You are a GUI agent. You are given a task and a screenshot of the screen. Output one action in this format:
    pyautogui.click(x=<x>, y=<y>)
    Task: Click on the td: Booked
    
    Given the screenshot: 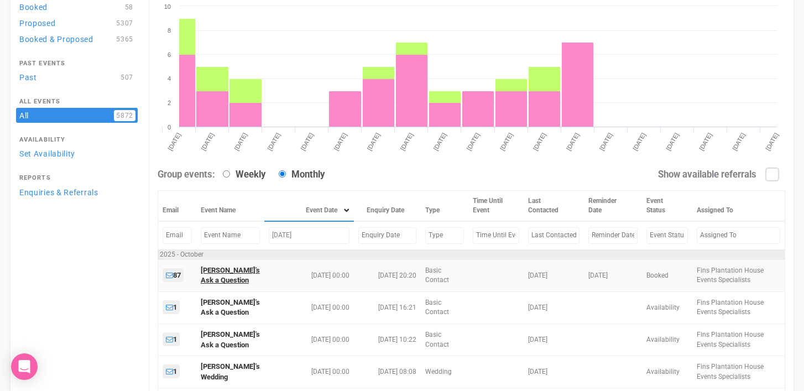 What is the action you would take?
    pyautogui.click(x=667, y=275)
    